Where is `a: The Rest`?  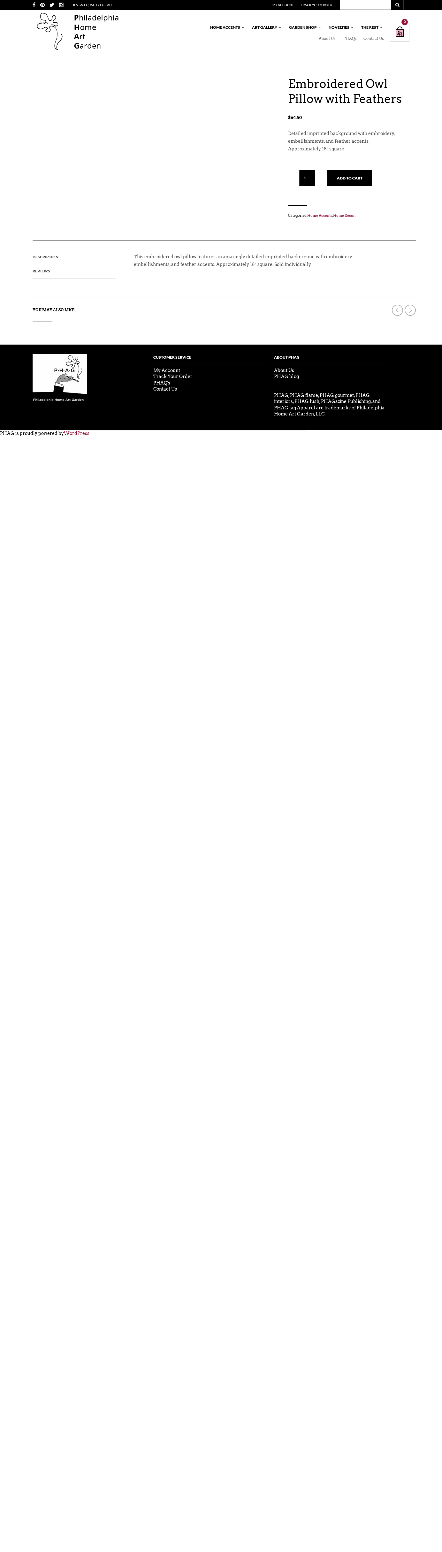 a: The Rest is located at coordinates (370, 27).